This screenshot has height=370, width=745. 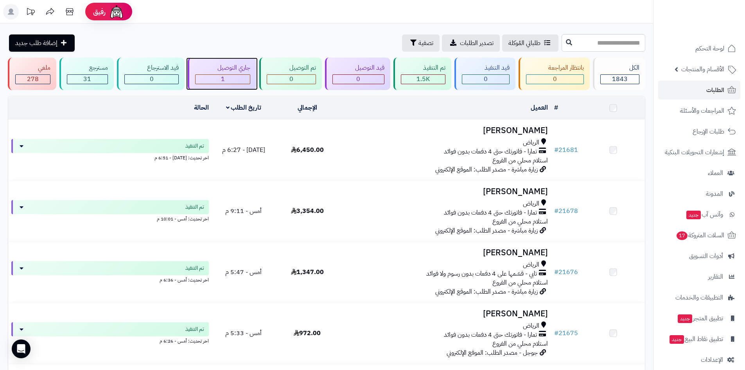 What do you see at coordinates (492, 352) in the screenshot?
I see `span: جوجل - مصدر الطلب: الموقع الإلكتروني` at bounding box center [492, 352].